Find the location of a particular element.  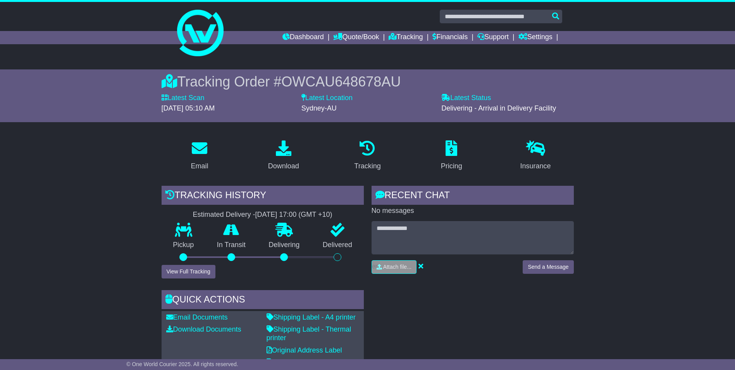

div: Tracking is located at coordinates (367, 166).